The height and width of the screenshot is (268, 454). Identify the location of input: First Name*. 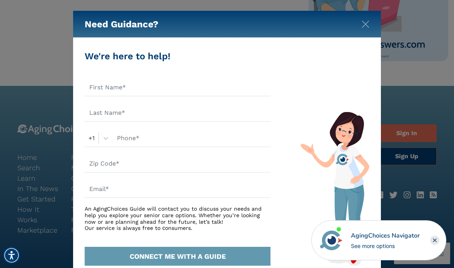
(178, 87).